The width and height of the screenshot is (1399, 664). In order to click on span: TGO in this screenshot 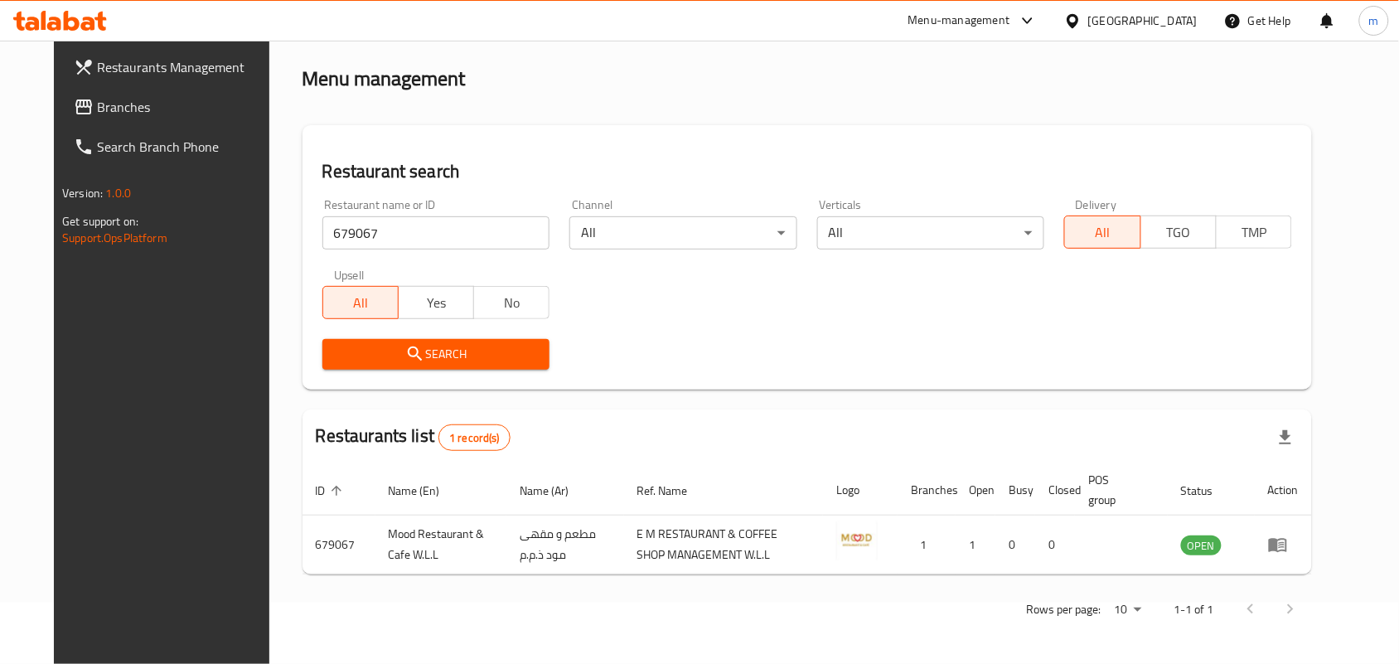, I will do `click(1179, 232)`.